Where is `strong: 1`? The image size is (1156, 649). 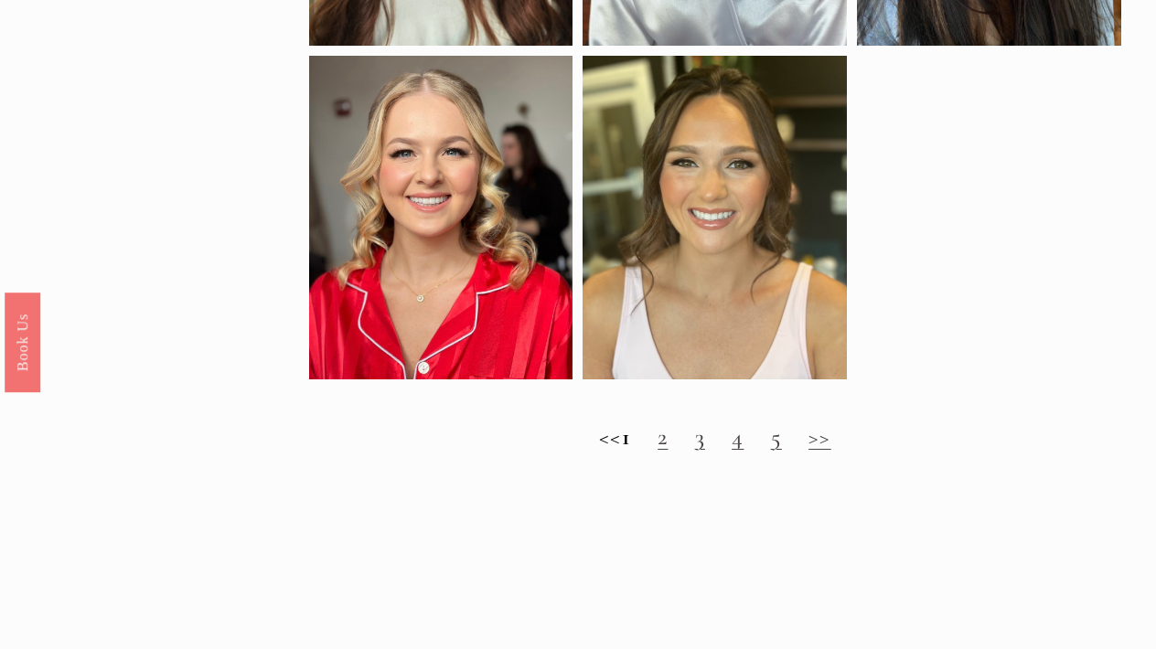 strong: 1 is located at coordinates (626, 436).